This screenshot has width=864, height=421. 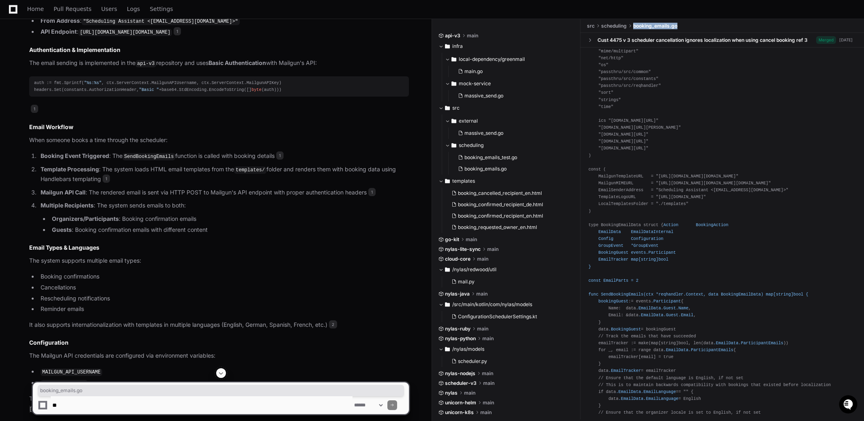 I want to click on span: api-v3, so click(x=453, y=36).